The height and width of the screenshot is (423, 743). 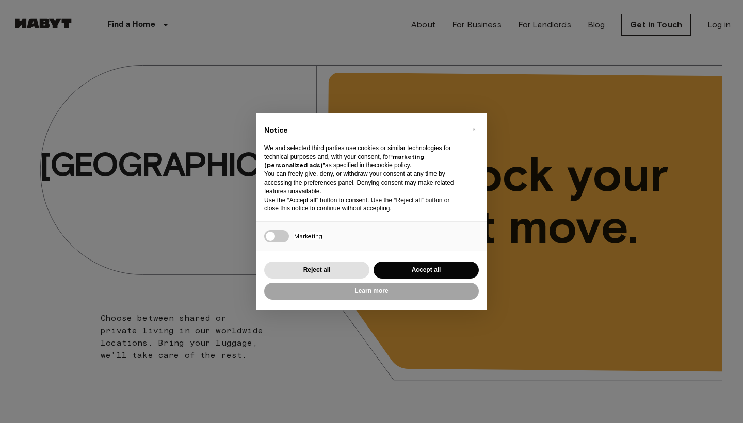 I want to click on button: Accept all, so click(x=426, y=270).